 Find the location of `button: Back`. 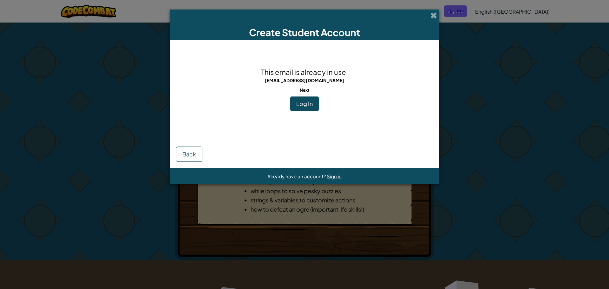

button: Back is located at coordinates (189, 154).